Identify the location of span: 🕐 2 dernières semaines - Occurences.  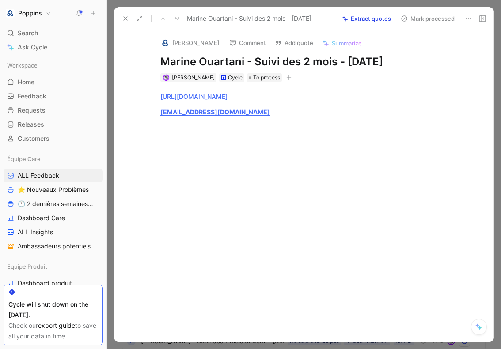
(55, 204).